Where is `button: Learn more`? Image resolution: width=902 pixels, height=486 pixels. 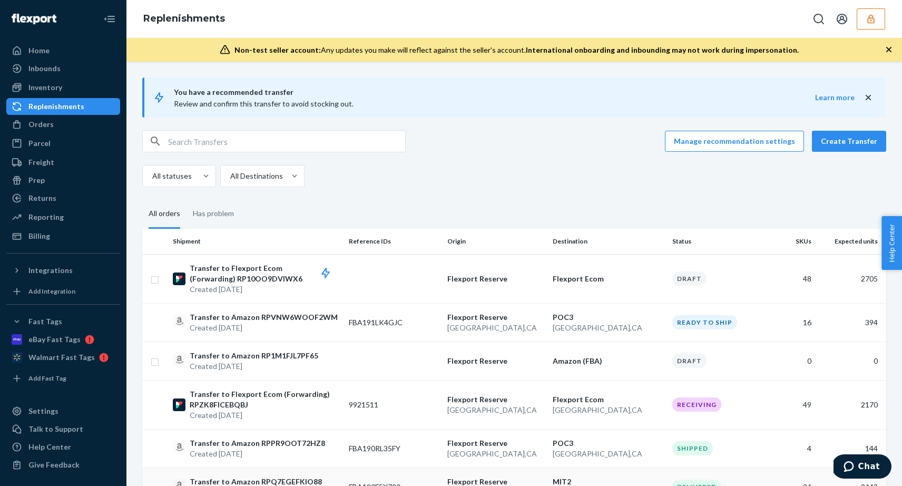
button: Learn more is located at coordinates (835, 97).